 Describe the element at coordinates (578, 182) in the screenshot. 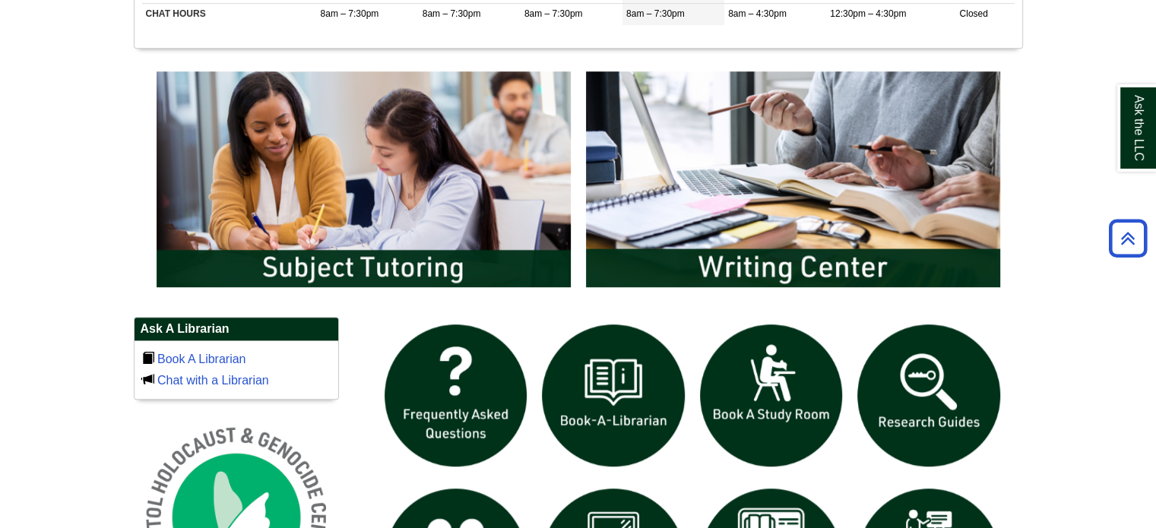

I see `div: slideshow` at that location.